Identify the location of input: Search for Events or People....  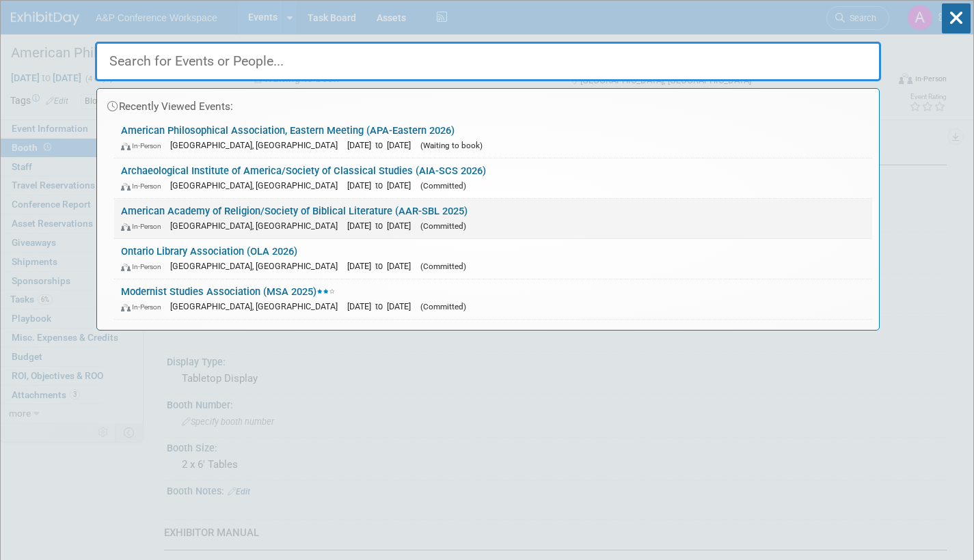
(488, 62).